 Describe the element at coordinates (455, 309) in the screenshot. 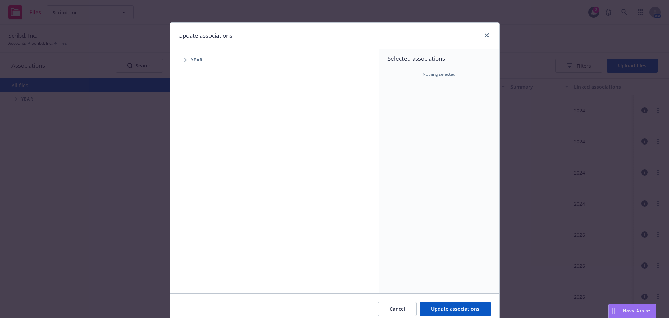

I see `button: Update associations` at that location.